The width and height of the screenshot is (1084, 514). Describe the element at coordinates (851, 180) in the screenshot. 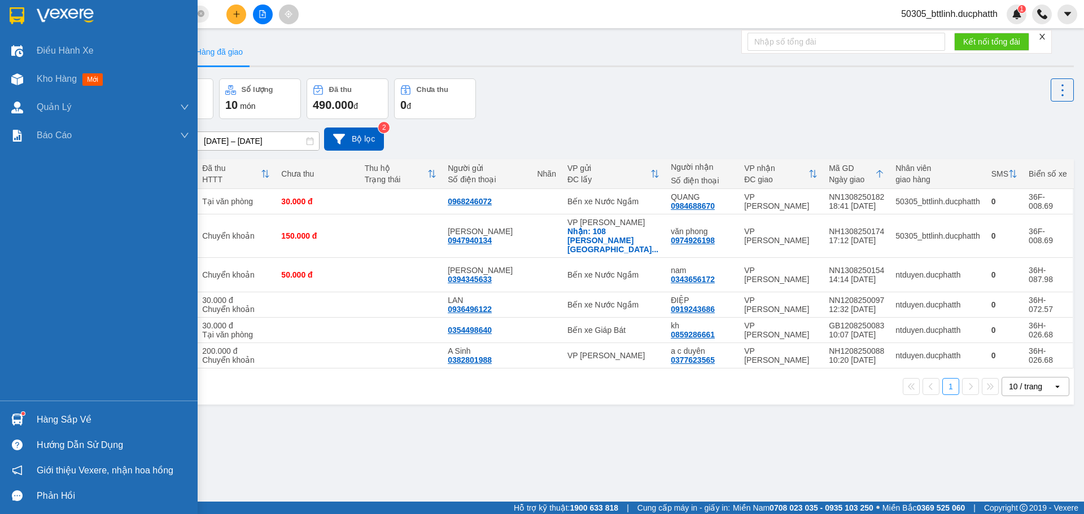

I see `div: Ngày giao` at that location.